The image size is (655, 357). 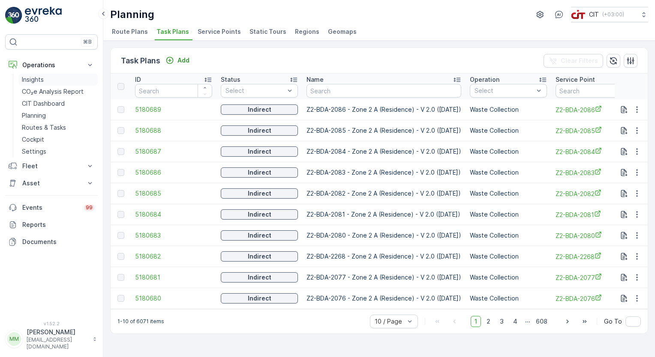 What do you see at coordinates (594, 236) in the screenshot?
I see `span: Z2-BDA-2080` at bounding box center [594, 236].